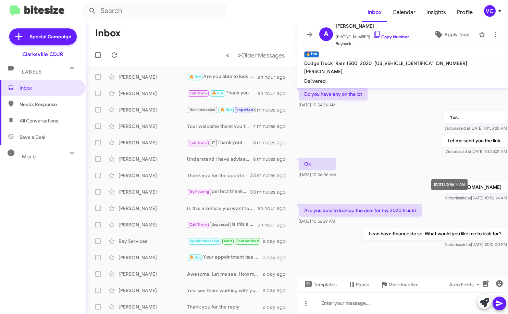  I want to click on div: Thank you for the reply., so click(225, 307).